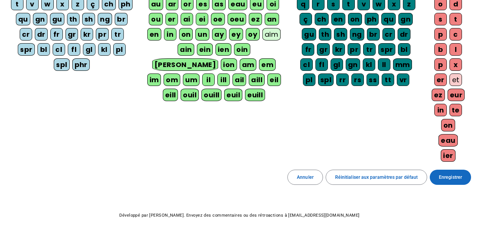 The image size is (479, 239). I want to click on div: ier, so click(448, 155).